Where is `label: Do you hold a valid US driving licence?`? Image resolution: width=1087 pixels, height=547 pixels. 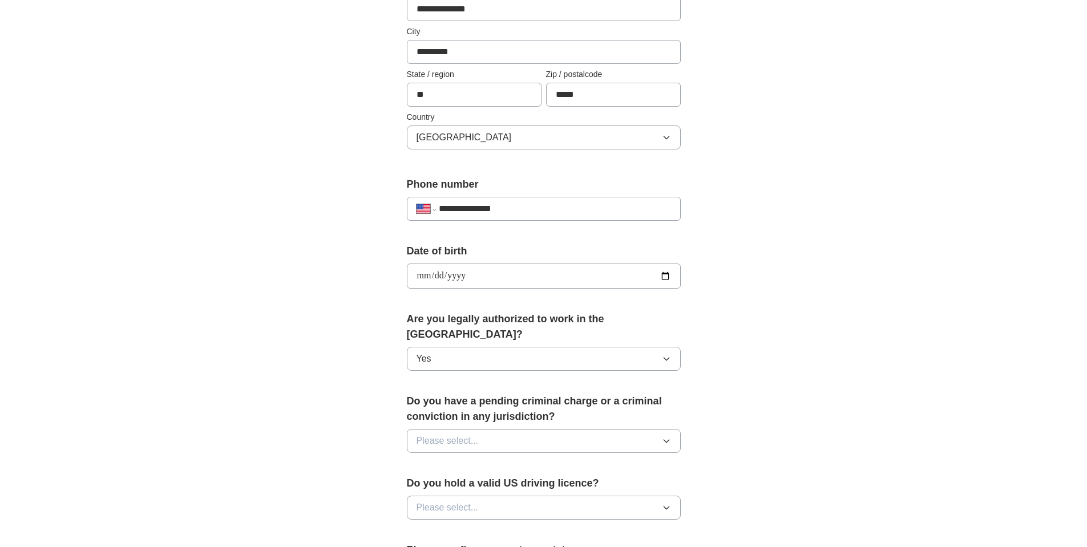
label: Do you hold a valid US driving licence? is located at coordinates (544, 483).